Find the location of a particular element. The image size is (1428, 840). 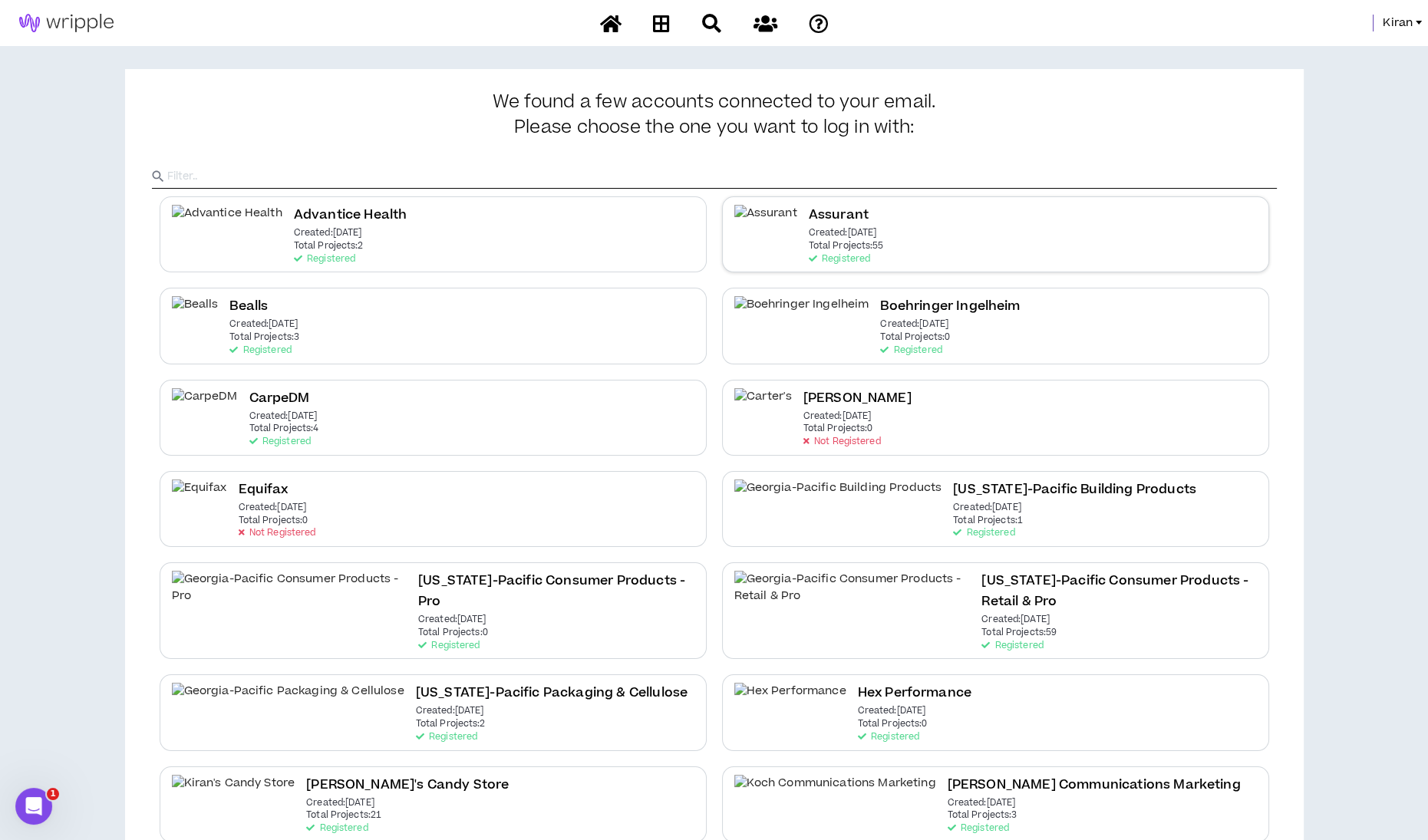

p: Total Projects: 55 is located at coordinates (846, 246).